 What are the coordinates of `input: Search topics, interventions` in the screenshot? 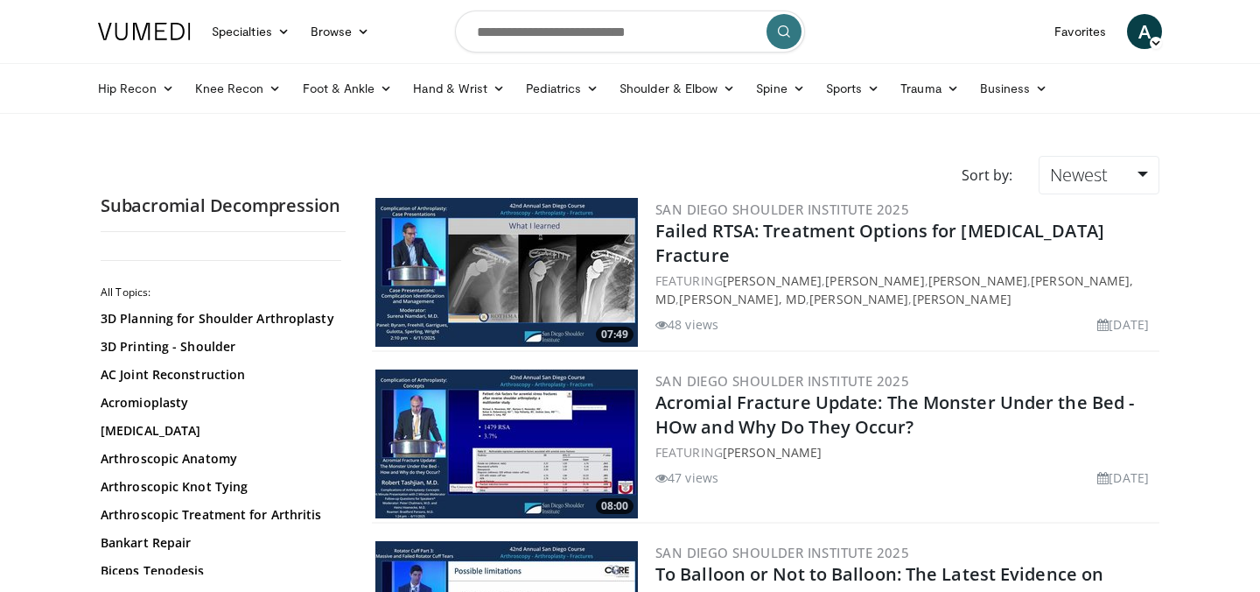 It's located at (630, 32).